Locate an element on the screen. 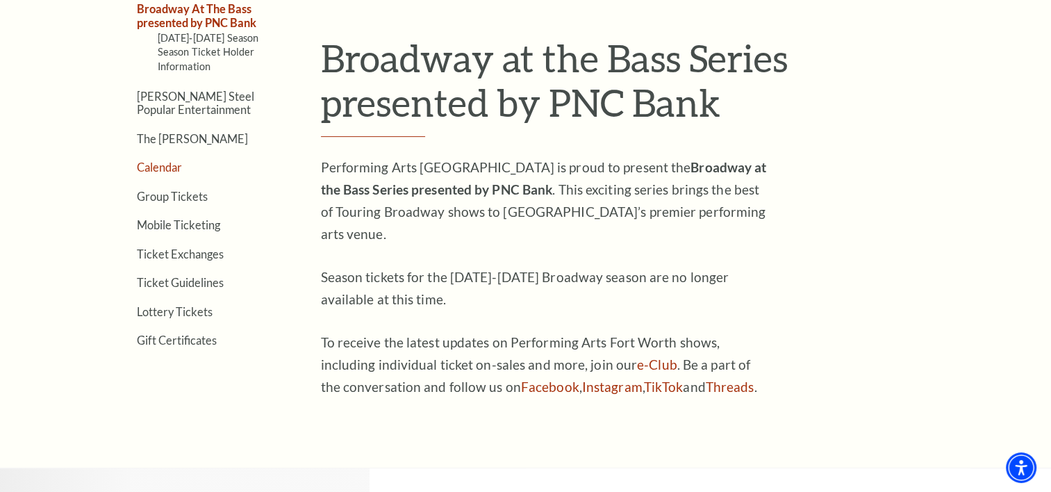 The width and height of the screenshot is (1051, 492). a: Broadway At The Bass presented by PNC Bank is located at coordinates (197, 15).